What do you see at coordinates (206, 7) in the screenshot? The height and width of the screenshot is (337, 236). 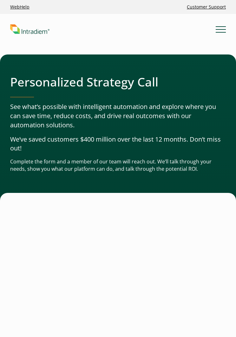 I see `a: Customer Support` at bounding box center [206, 7].